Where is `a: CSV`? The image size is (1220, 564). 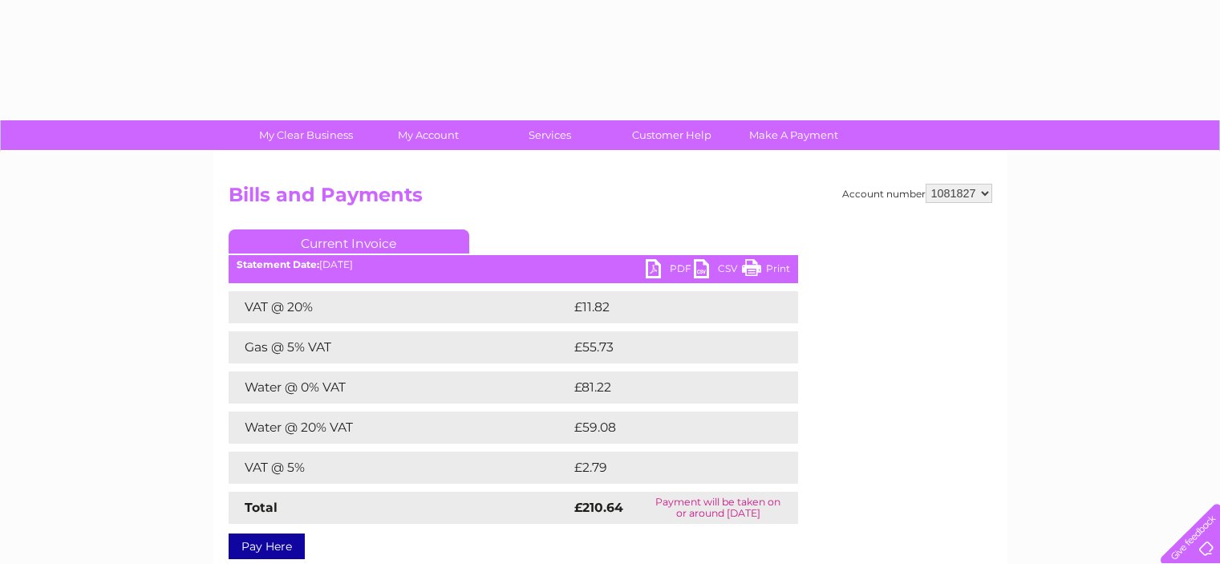
a: CSV is located at coordinates (718, 270).